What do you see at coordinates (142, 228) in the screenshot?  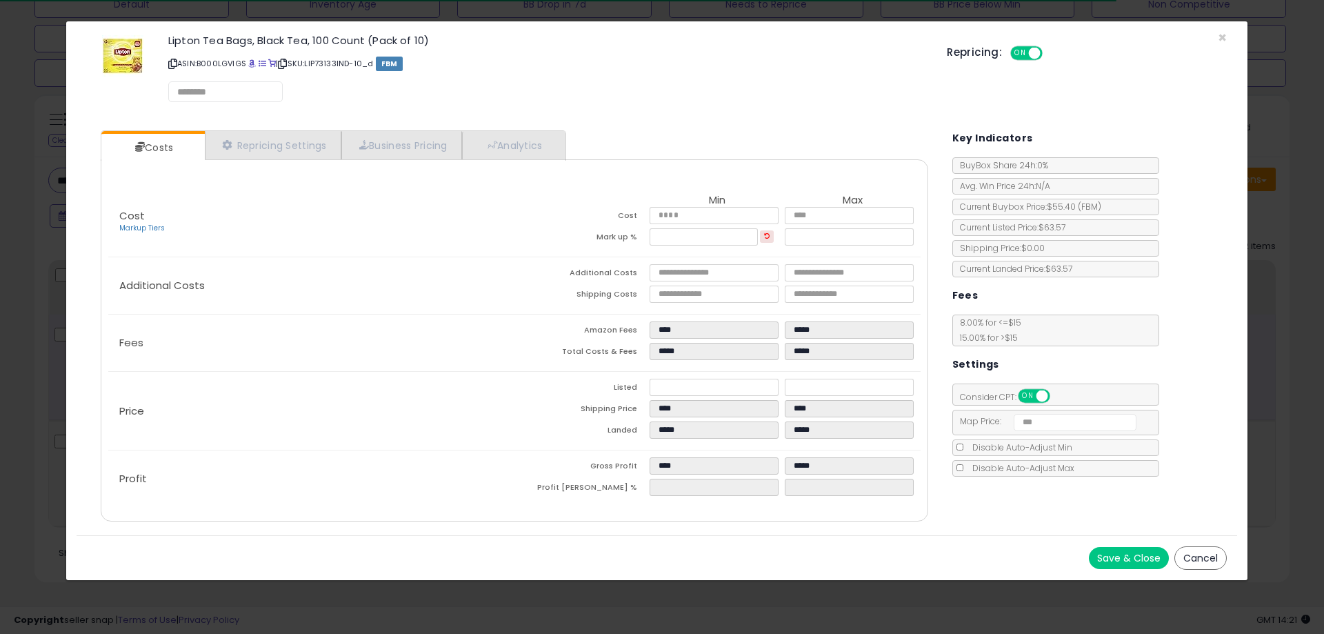 I see `a: Markup Tiers` at bounding box center [142, 228].